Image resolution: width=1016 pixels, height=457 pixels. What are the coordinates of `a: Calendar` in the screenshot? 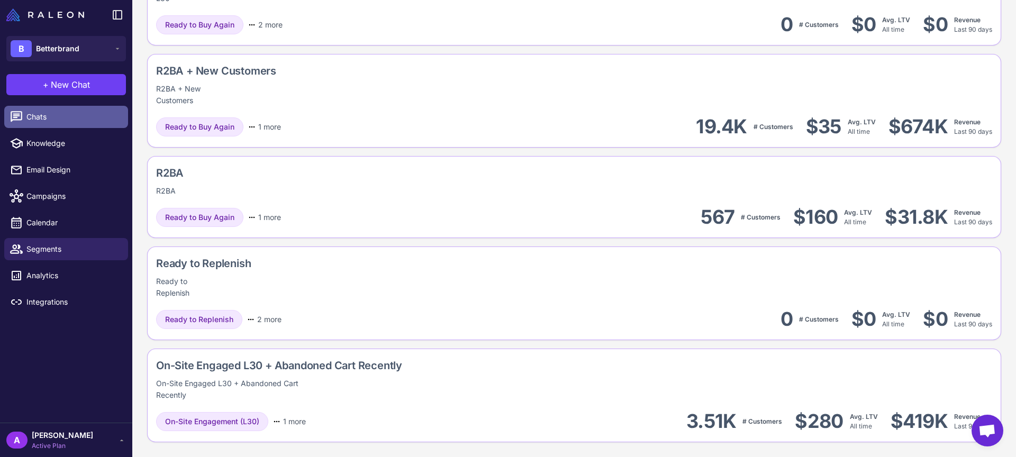 It's located at (66, 223).